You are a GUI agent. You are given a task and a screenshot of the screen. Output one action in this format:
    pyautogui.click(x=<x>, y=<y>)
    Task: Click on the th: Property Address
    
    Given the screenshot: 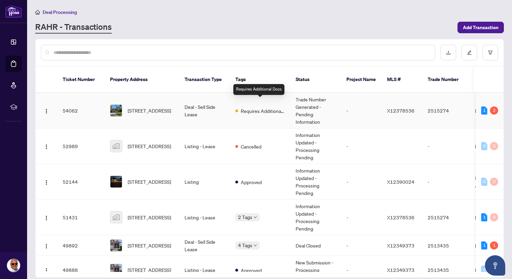 What is the action you would take?
    pyautogui.click(x=142, y=80)
    